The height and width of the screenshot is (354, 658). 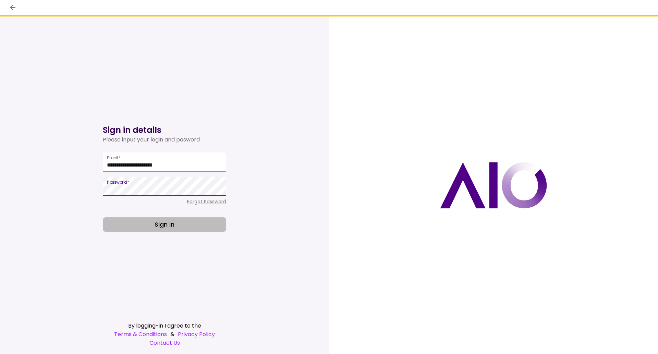 I want to click on button: back, so click(x=13, y=8).